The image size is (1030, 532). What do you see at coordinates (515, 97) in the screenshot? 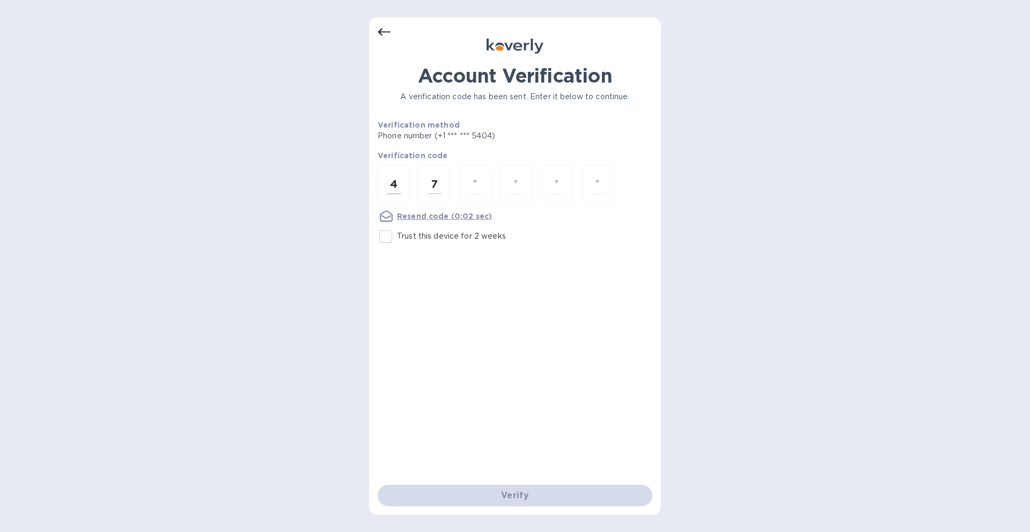
I see `p: A verification code has been sent. Enter it below to continue.` at bounding box center [515, 97].